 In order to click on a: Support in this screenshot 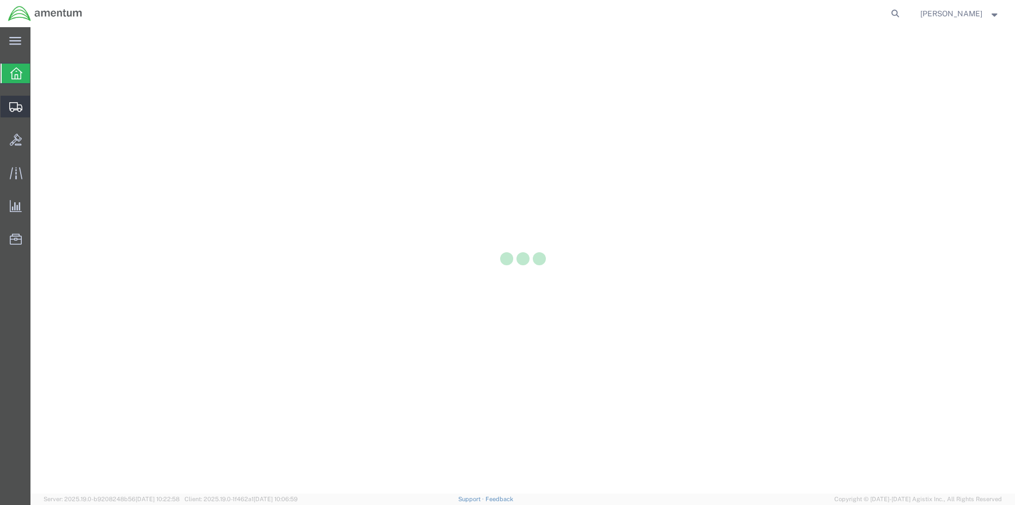, I will do `click(472, 499)`.